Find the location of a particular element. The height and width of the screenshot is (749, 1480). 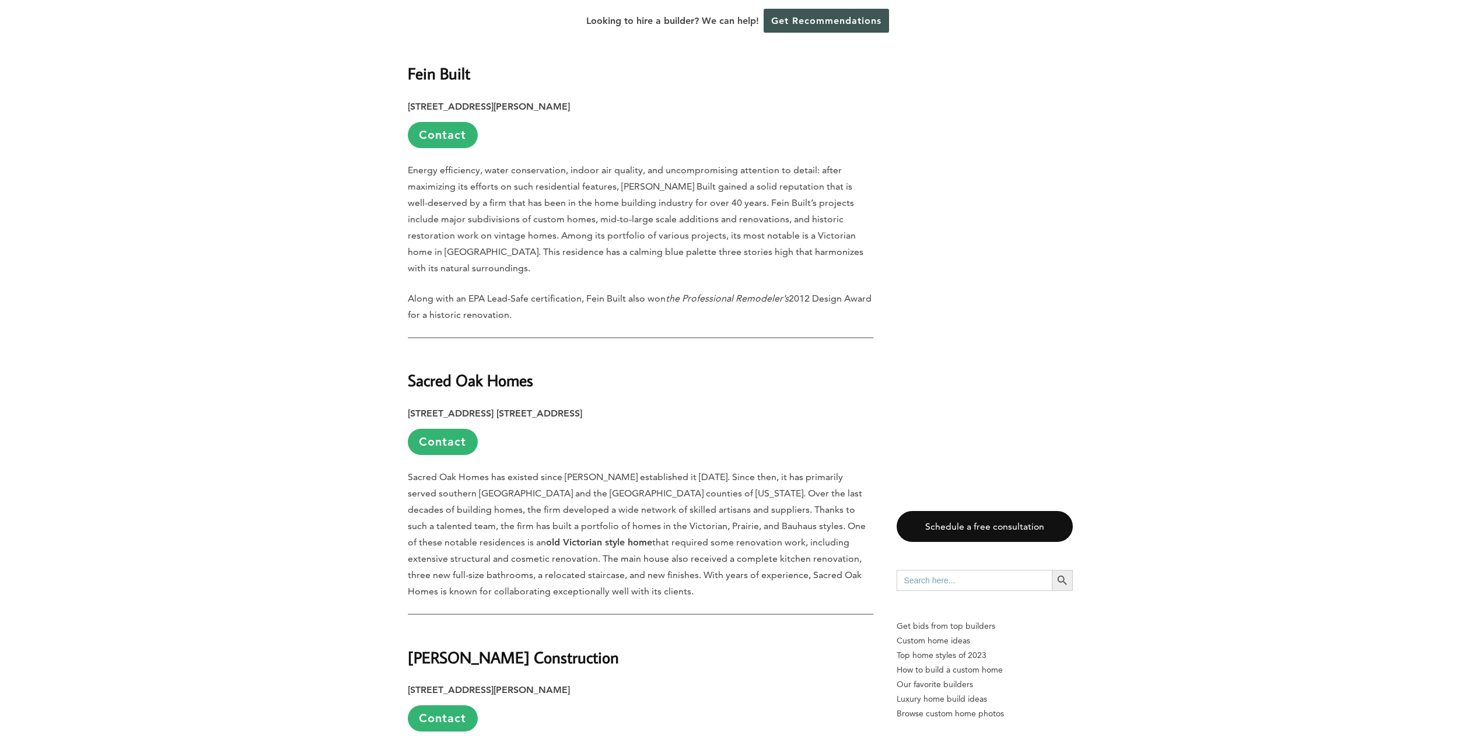

a: Our favorite builders is located at coordinates (985, 684).